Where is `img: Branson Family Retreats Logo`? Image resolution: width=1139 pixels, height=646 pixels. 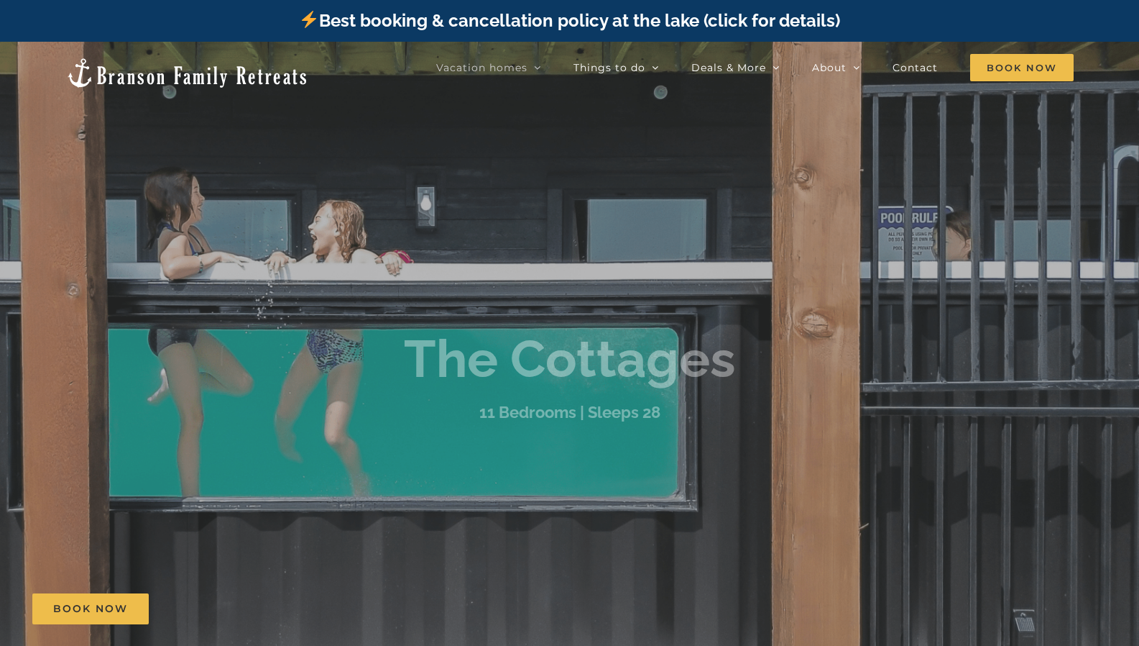
img: Branson Family Retreats Logo is located at coordinates (187, 73).